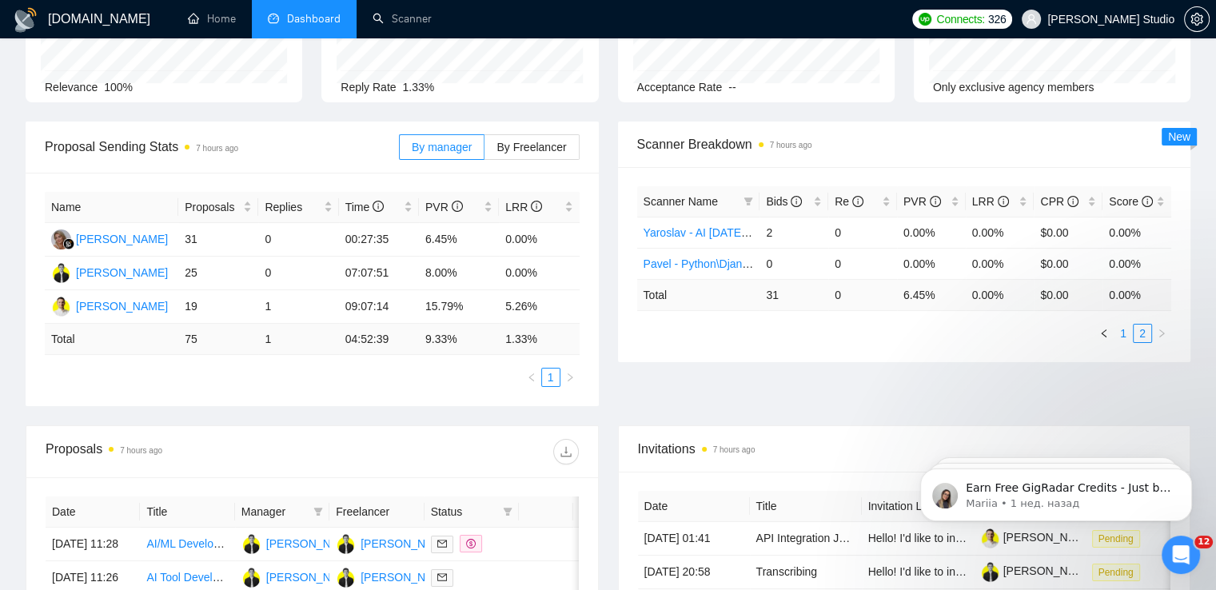 The height and width of the screenshot is (590, 1216). Describe the element at coordinates (1014, 87) in the screenshot. I see `span: Only exclusive agency members` at that location.